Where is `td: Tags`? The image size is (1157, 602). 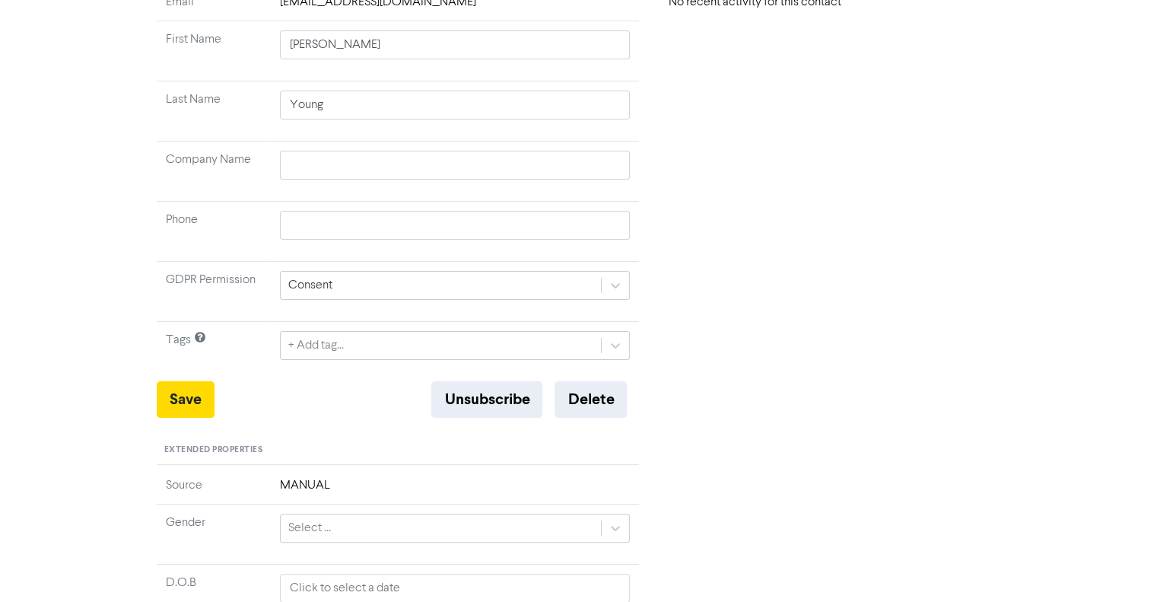
td: Tags is located at coordinates (214, 352).